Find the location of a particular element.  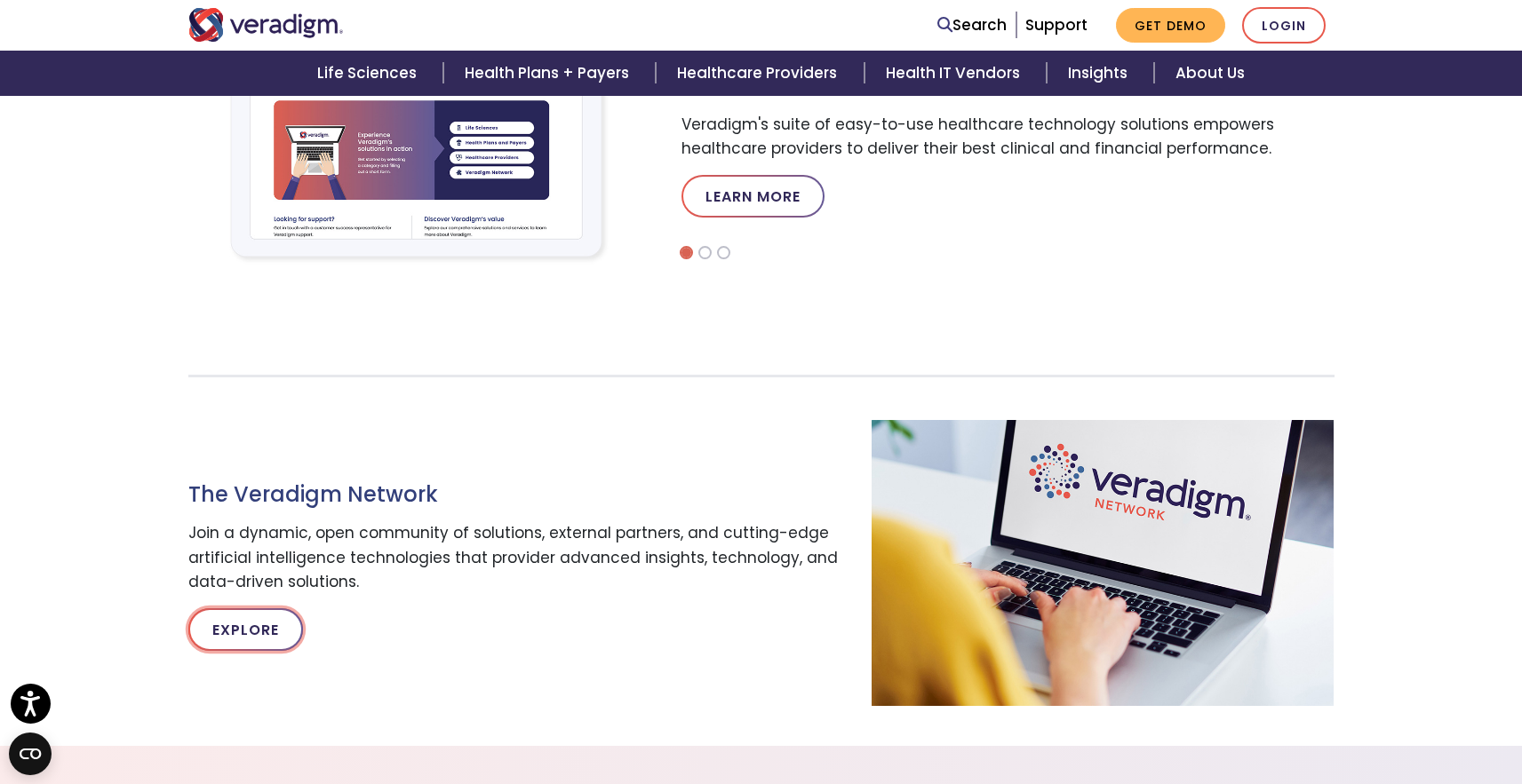

button: Open CMP widget is located at coordinates (30, 755).